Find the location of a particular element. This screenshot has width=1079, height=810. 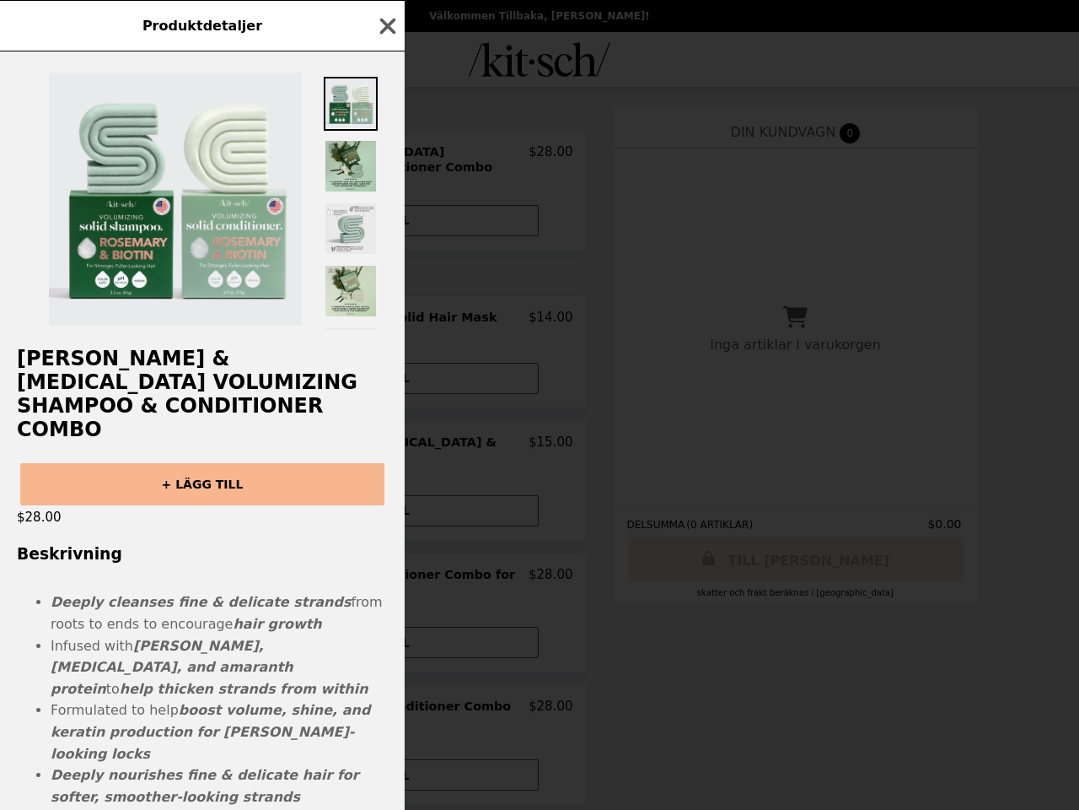

img: Thumbnail 3 is located at coordinates (351, 229).